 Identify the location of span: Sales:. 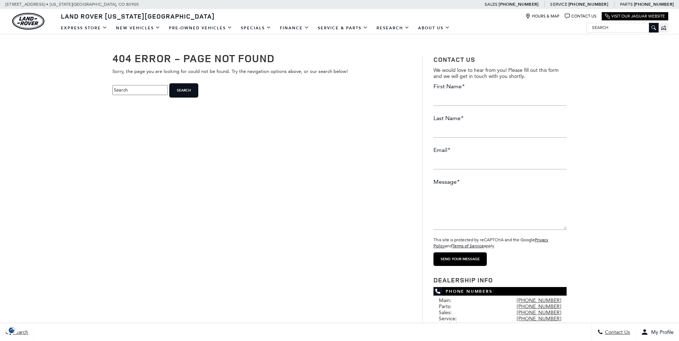
(445, 313).